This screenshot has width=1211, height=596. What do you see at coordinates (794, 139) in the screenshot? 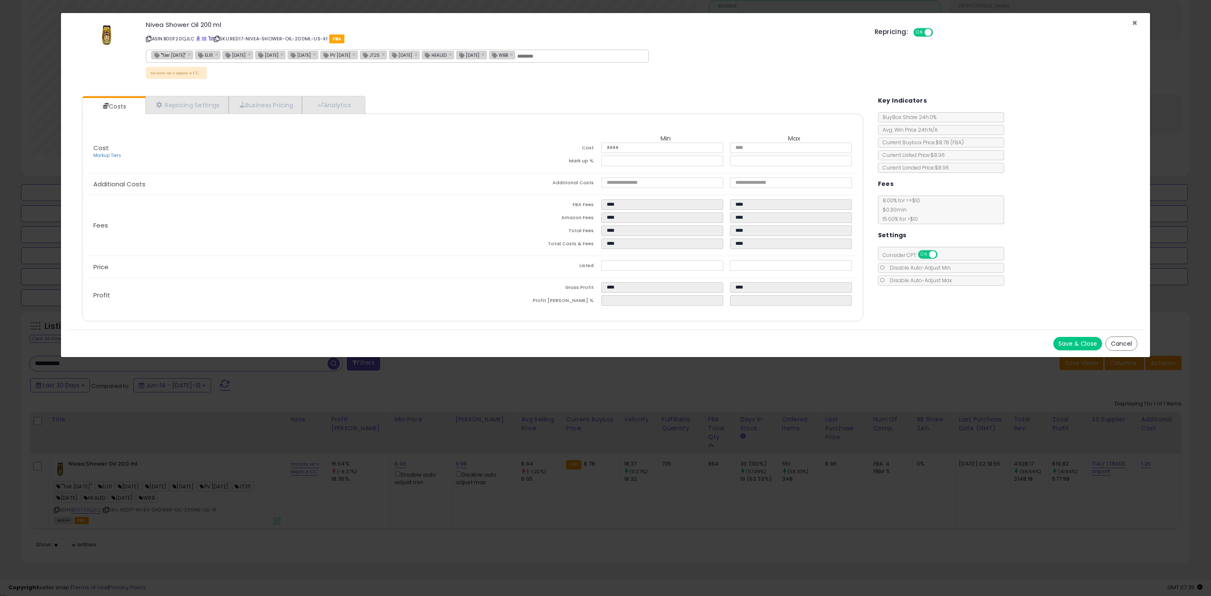
I see `th: Max` at bounding box center [794, 139].